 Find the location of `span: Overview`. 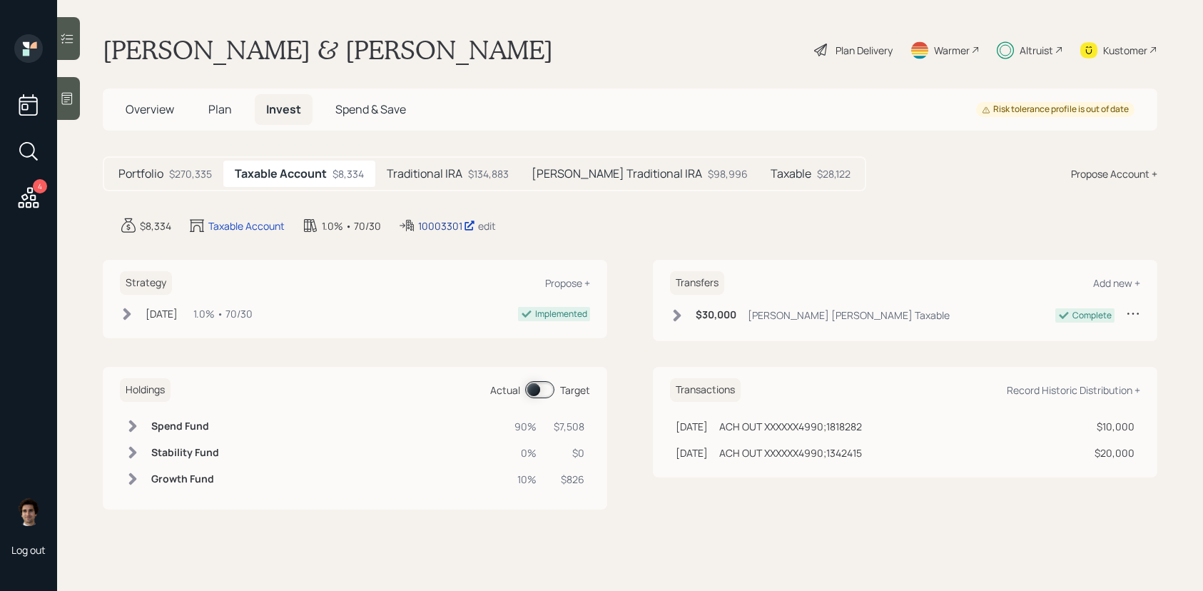

span: Overview is located at coordinates (150, 109).